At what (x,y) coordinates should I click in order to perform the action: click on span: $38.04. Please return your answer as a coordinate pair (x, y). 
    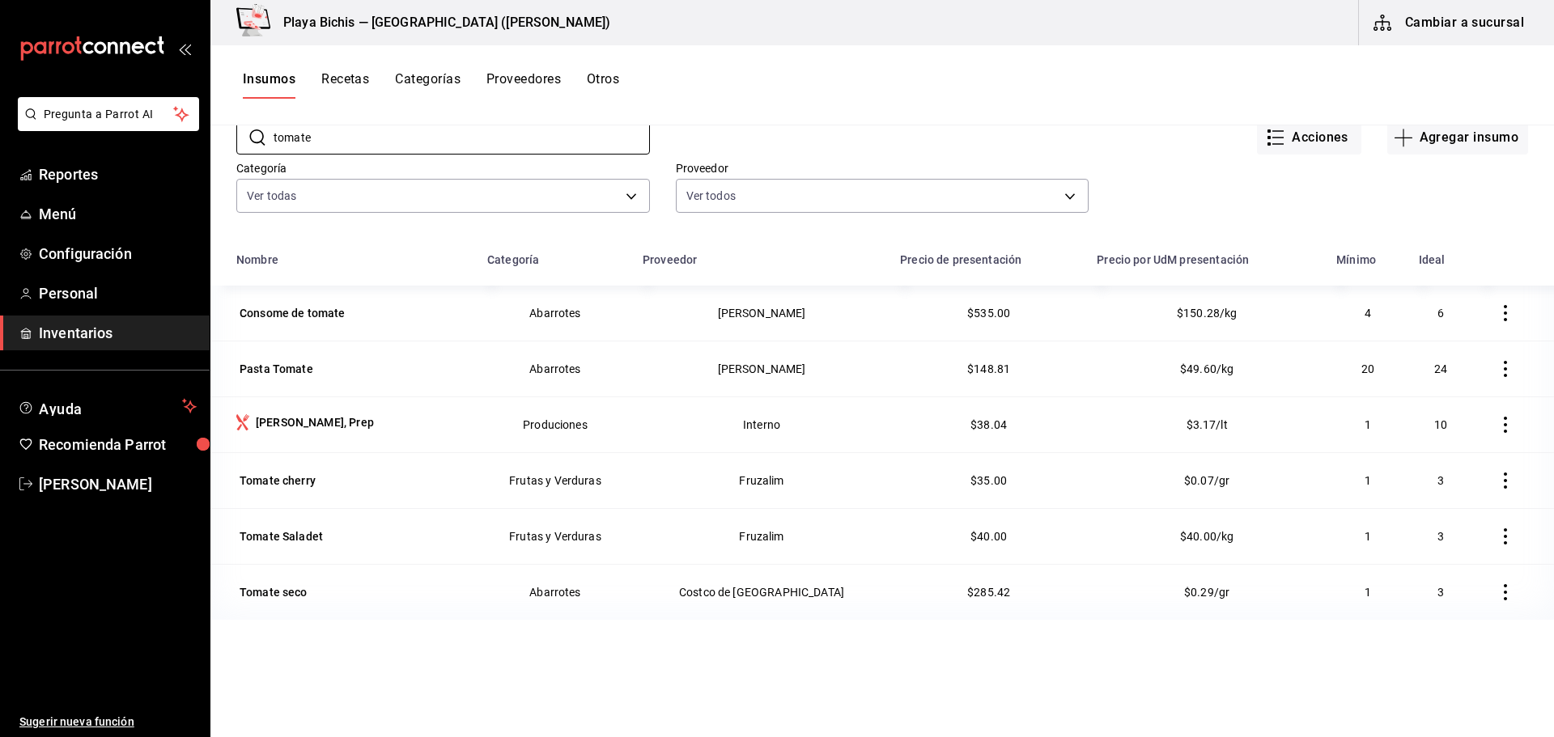
    Looking at the image, I should click on (988, 425).